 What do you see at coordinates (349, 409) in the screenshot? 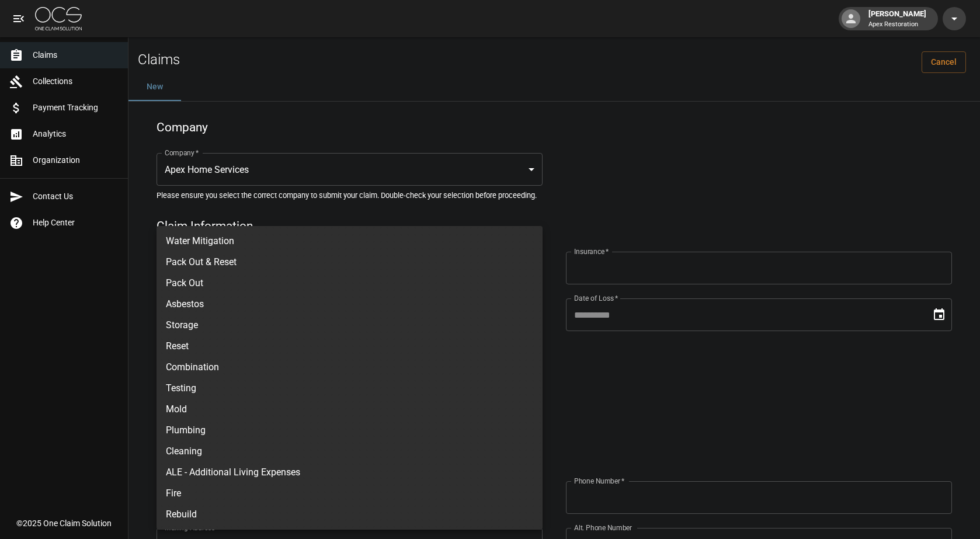
I see `li: Mold` at bounding box center [349, 409].